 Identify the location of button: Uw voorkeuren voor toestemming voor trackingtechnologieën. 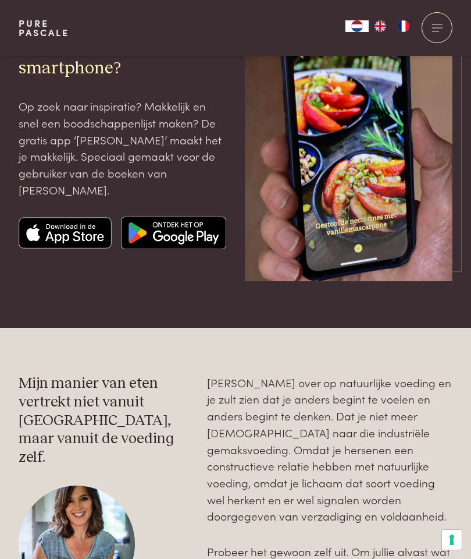
(452, 539).